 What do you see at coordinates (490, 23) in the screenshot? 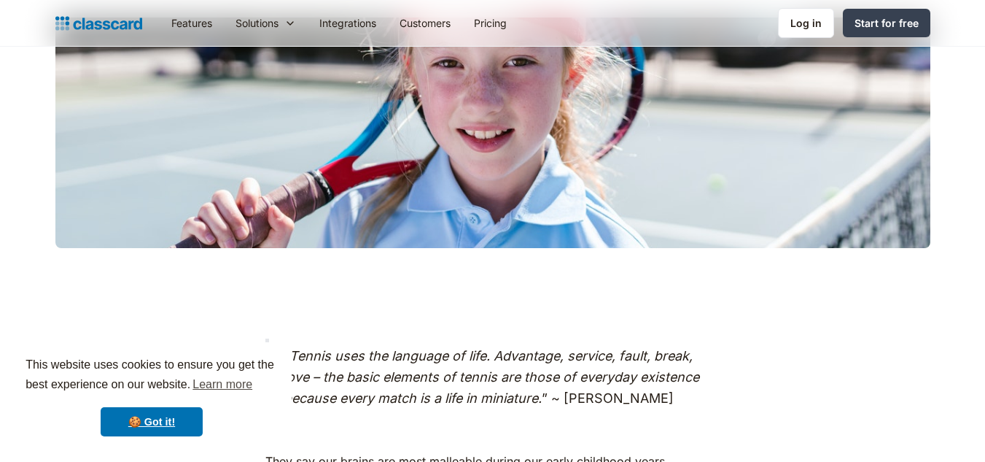
I see `a: Pricing` at bounding box center [490, 23].